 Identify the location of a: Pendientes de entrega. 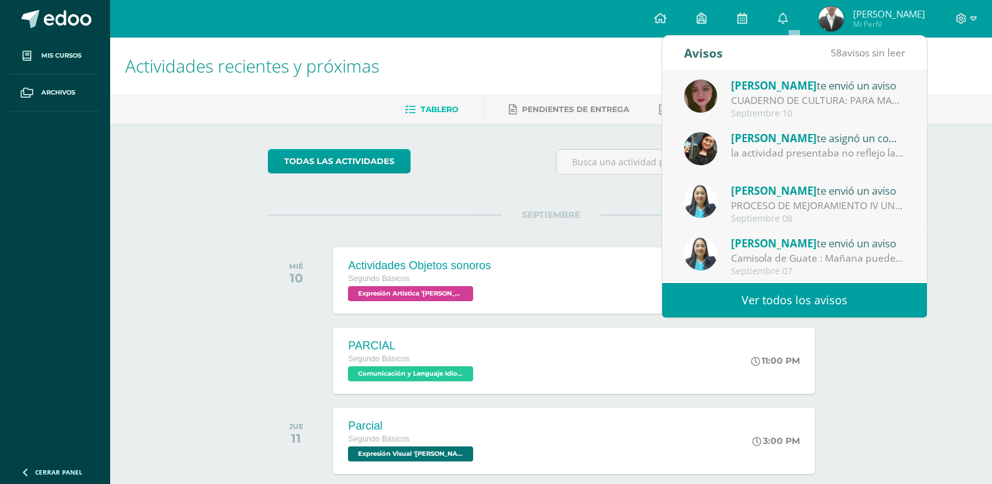
(569, 110).